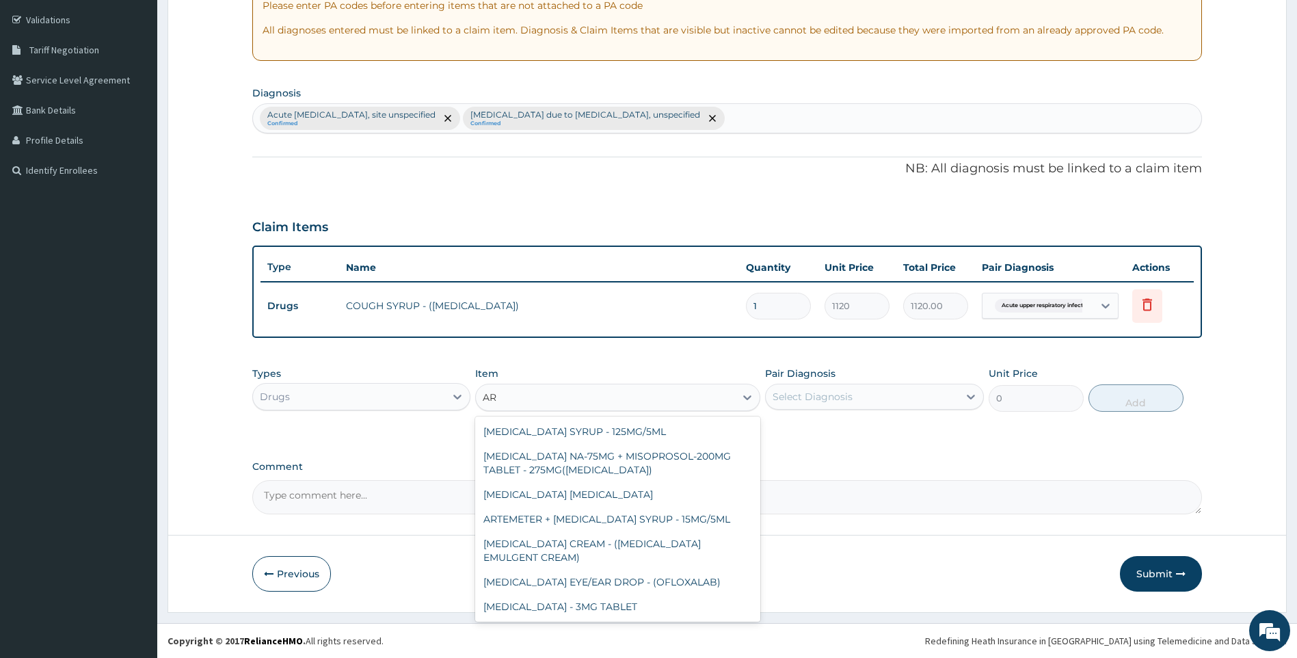 The width and height of the screenshot is (1297, 658). I want to click on td: Drugs, so click(299, 306).